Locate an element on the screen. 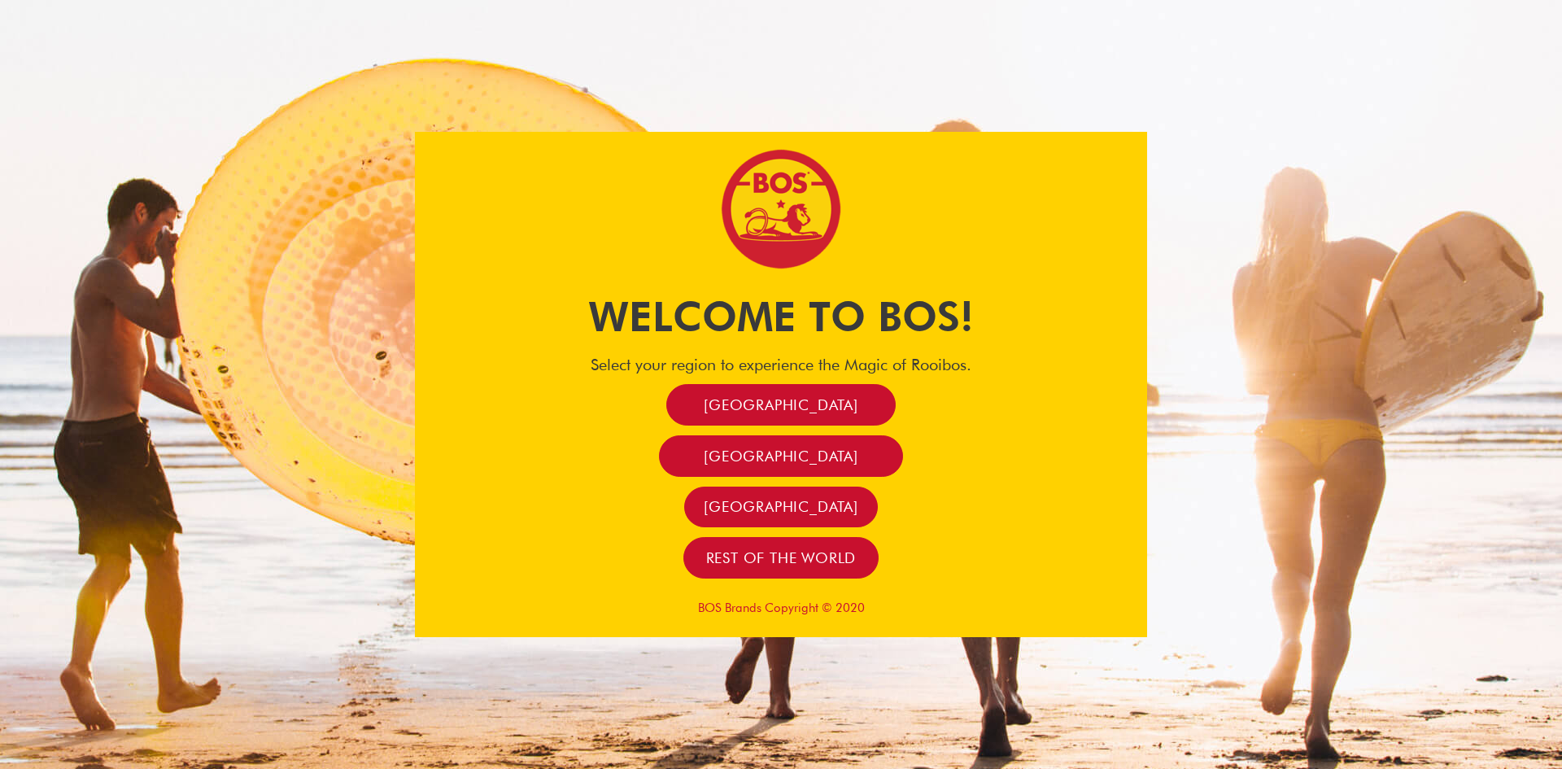 This screenshot has width=1562, height=769. p: BOS Brands Copyright © 2020 is located at coordinates (781, 608).